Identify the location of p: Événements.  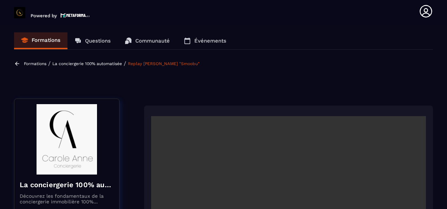
(210, 41).